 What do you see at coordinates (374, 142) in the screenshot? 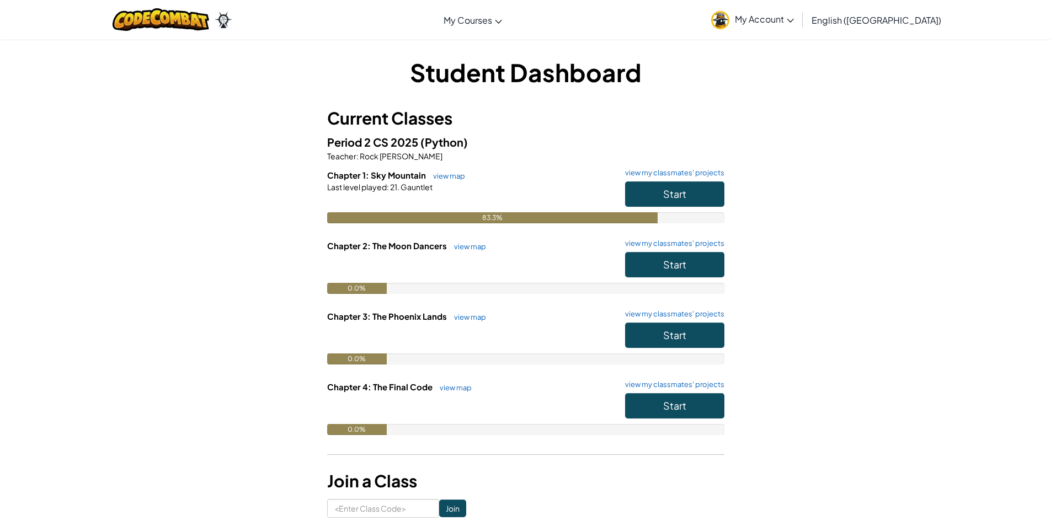
I see `span: Period 2 CS 2025` at bounding box center [374, 142].